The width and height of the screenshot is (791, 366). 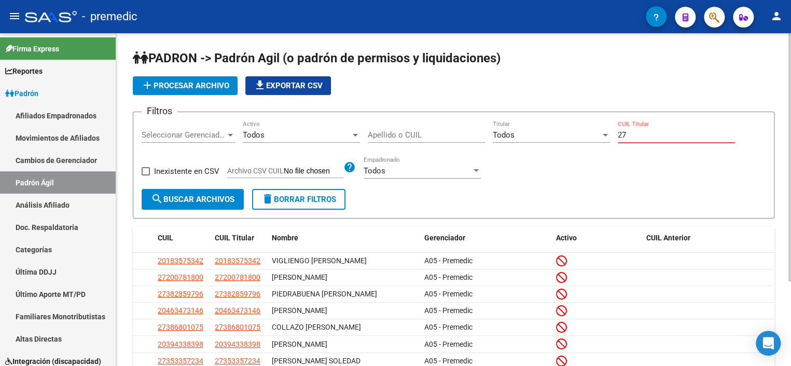 I want to click on mat-icon: search, so click(x=157, y=199).